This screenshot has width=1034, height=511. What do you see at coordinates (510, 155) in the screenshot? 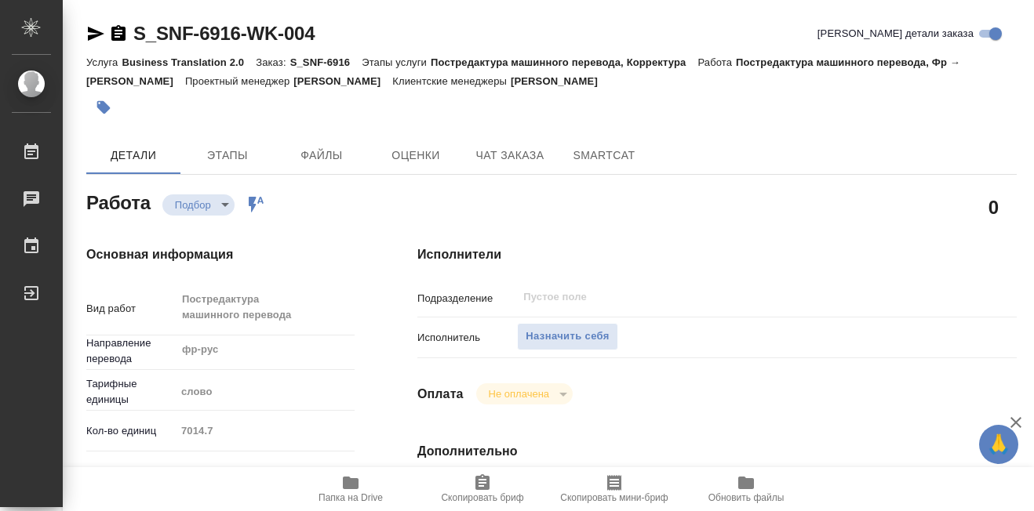
I see `span: Чат заказа` at bounding box center [510, 155].